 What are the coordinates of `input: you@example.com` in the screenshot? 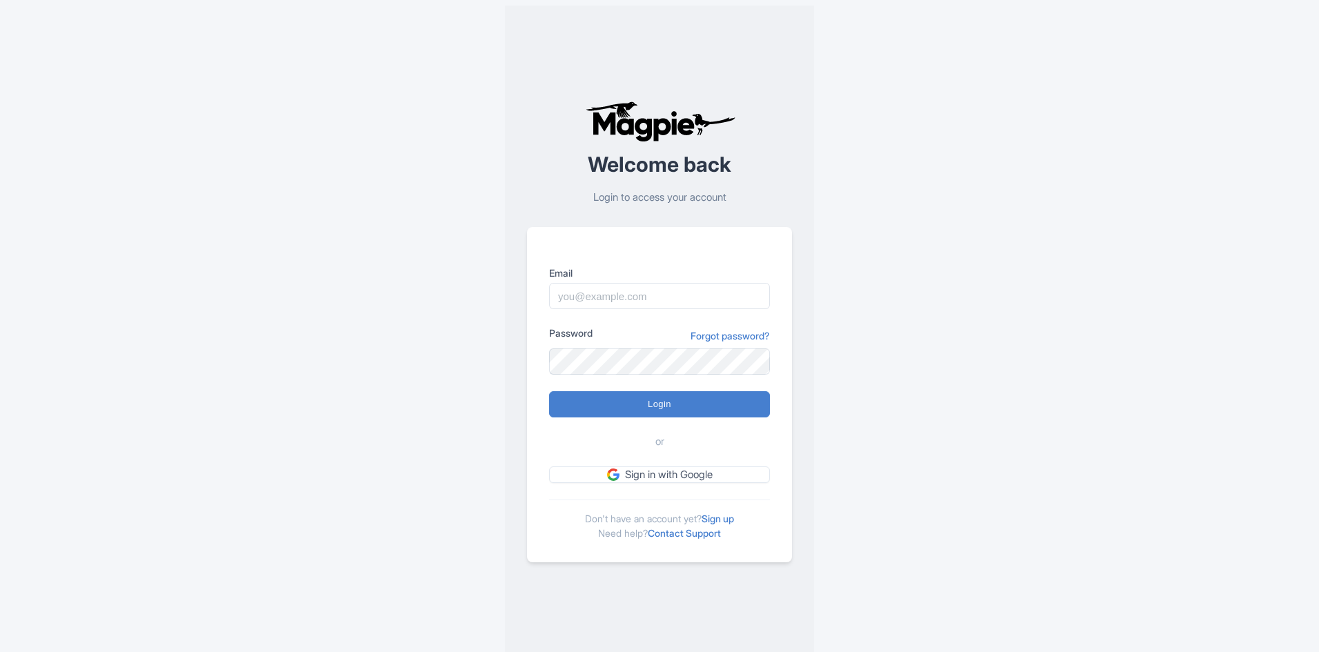 It's located at (659, 296).